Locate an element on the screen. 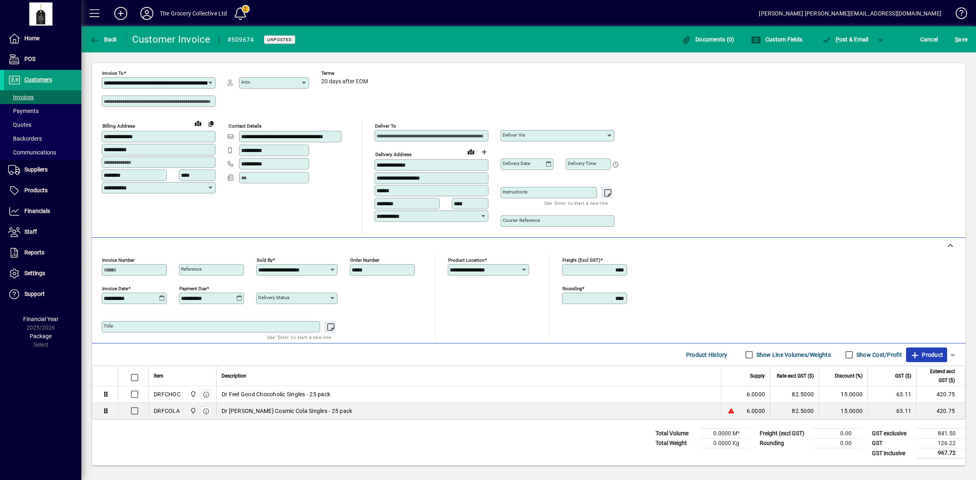  mat-label: Delivery time is located at coordinates (582, 164).